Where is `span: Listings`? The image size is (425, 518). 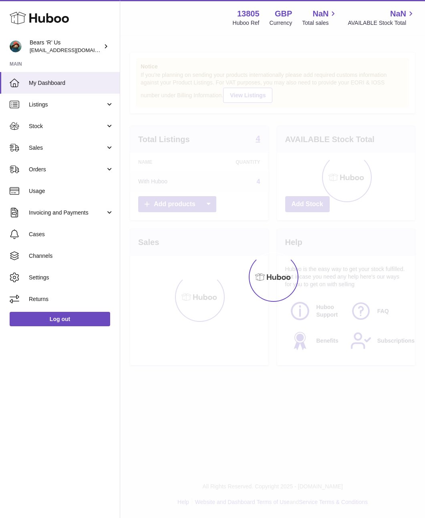 span: Listings is located at coordinates (67, 105).